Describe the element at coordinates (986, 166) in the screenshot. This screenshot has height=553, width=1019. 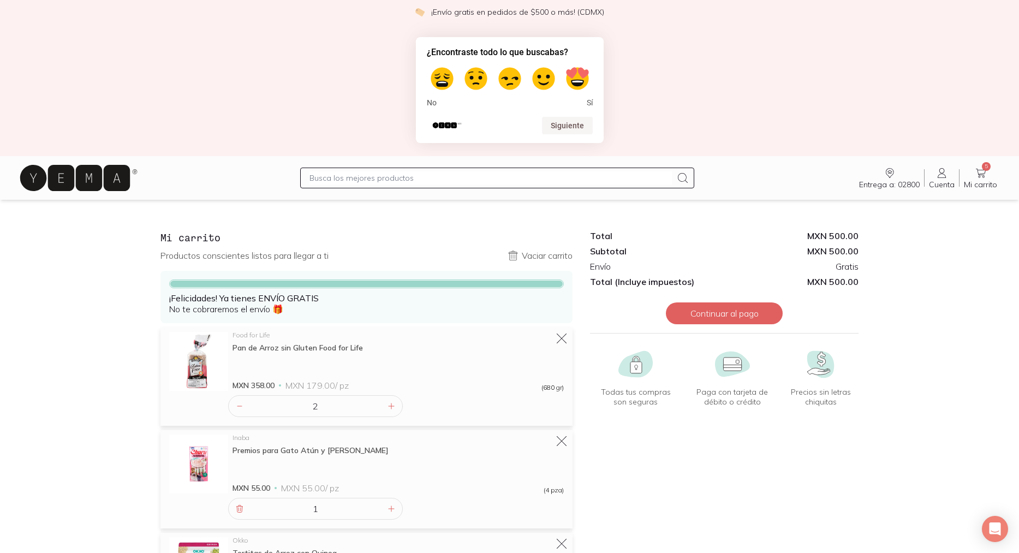
I see `span: 5` at that location.